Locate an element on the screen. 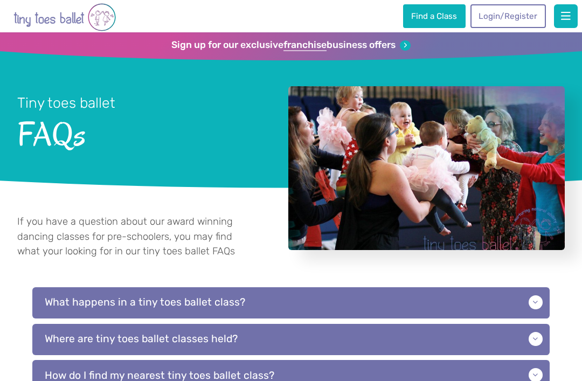 This screenshot has width=582, height=381. strong: franchise is located at coordinates (305, 45).